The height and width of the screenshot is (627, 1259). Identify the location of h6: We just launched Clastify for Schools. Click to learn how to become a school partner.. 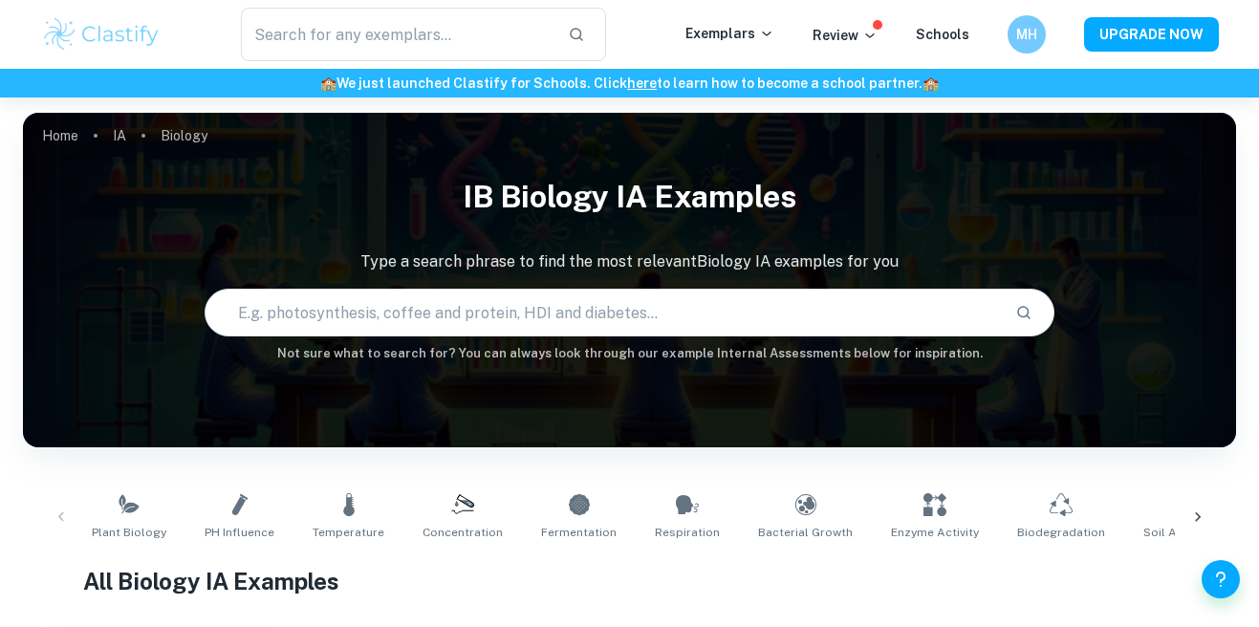
(629, 83).